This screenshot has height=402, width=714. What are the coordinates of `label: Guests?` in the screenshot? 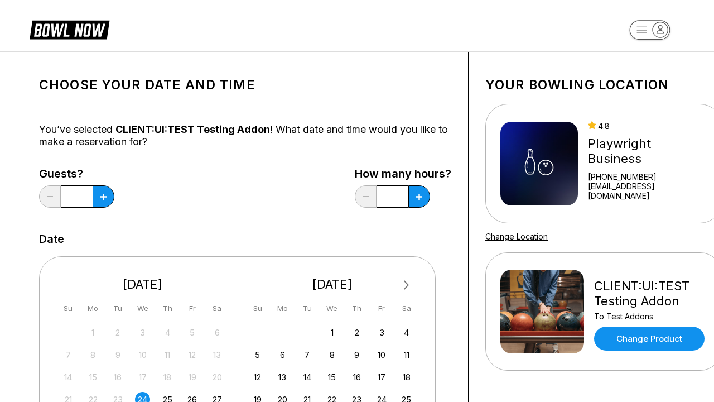 It's located at (76, 174).